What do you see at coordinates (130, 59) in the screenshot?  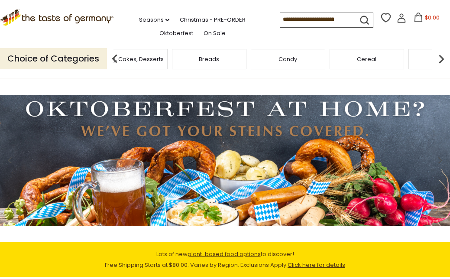 I see `a: Baking, Cakes, Desserts` at bounding box center [130, 59].